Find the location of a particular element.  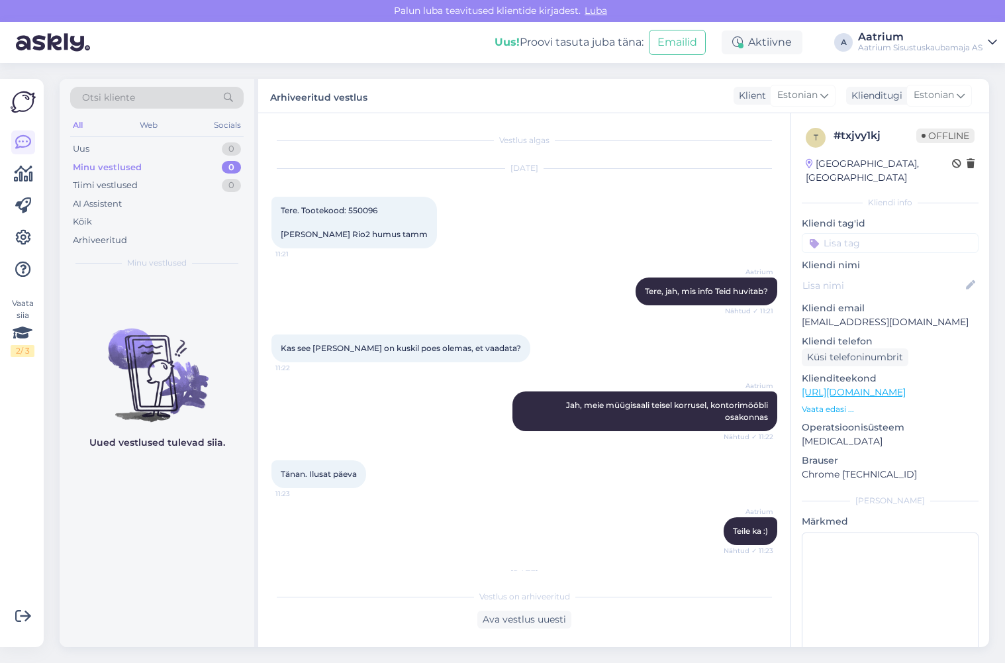

span: Luba is located at coordinates (596, 11).